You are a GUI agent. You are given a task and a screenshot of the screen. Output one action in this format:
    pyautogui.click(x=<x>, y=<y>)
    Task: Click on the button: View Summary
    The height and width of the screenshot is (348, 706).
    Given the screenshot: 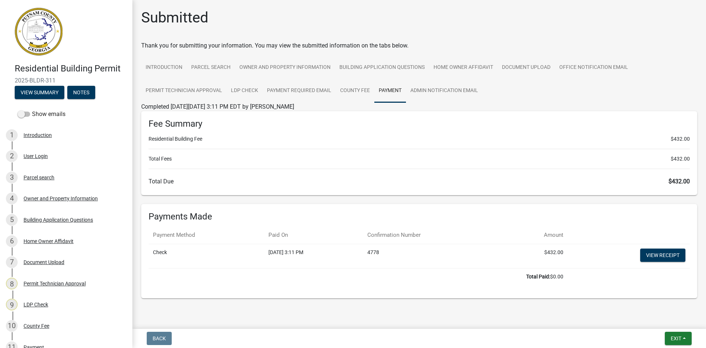 What is the action you would take?
    pyautogui.click(x=39, y=92)
    